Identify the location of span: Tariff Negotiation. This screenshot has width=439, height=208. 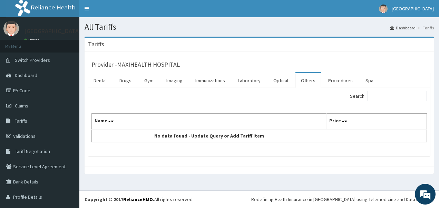
(32, 151).